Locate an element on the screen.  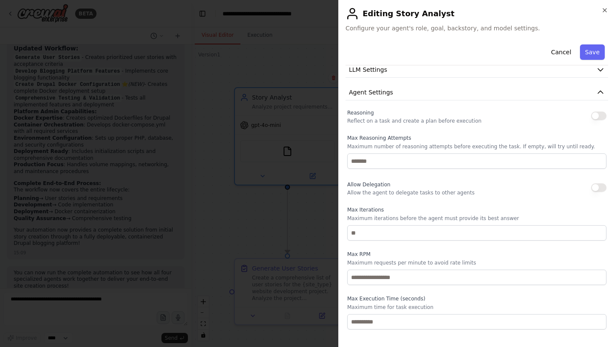
button: Cancel is located at coordinates (560, 52).